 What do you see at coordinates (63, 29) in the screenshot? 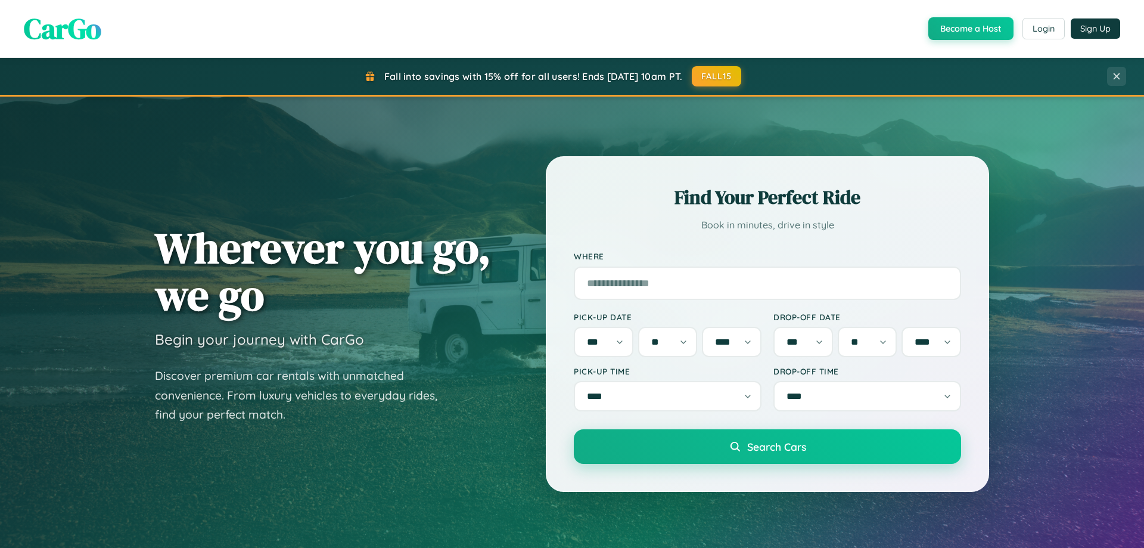
I see `span: CarGo` at bounding box center [63, 29].